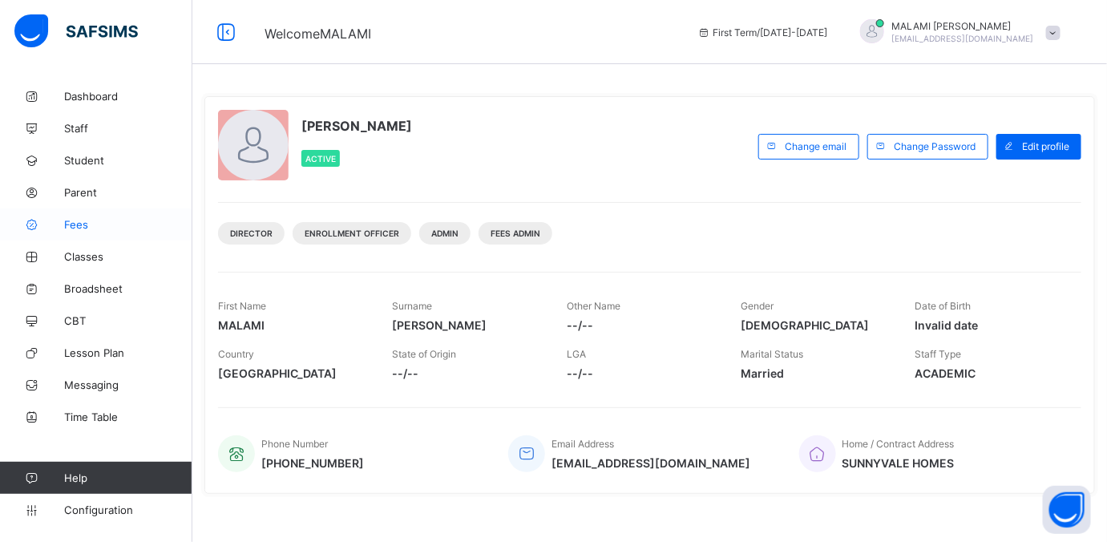 The image size is (1107, 542). What do you see at coordinates (1045, 146) in the screenshot?
I see `span: Edit profile` at bounding box center [1045, 146].